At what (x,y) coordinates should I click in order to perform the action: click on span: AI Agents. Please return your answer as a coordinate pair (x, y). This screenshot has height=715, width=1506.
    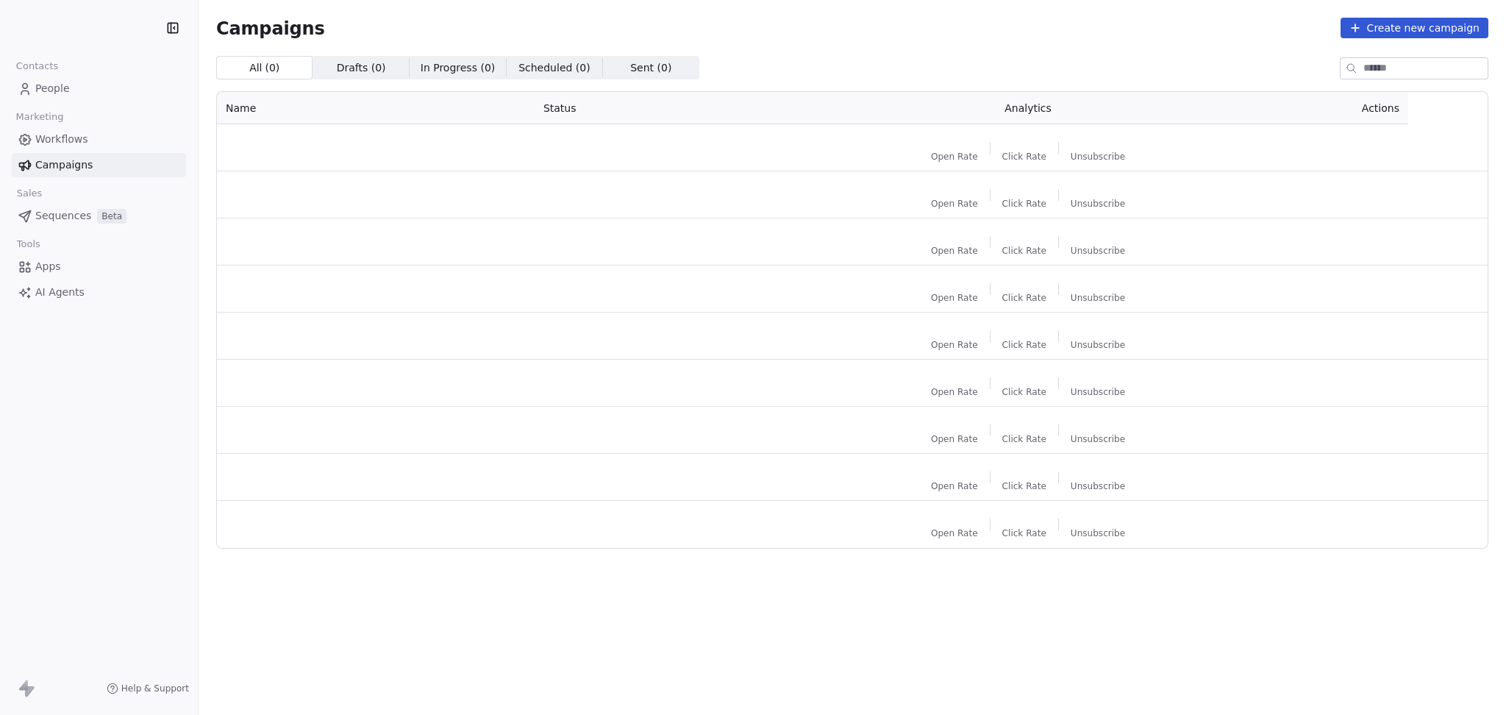
    Looking at the image, I should click on (60, 292).